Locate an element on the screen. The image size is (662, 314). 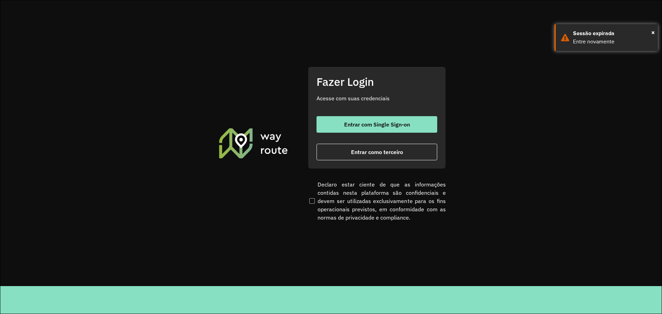
div: Sessão expirada is located at coordinates (612, 33).